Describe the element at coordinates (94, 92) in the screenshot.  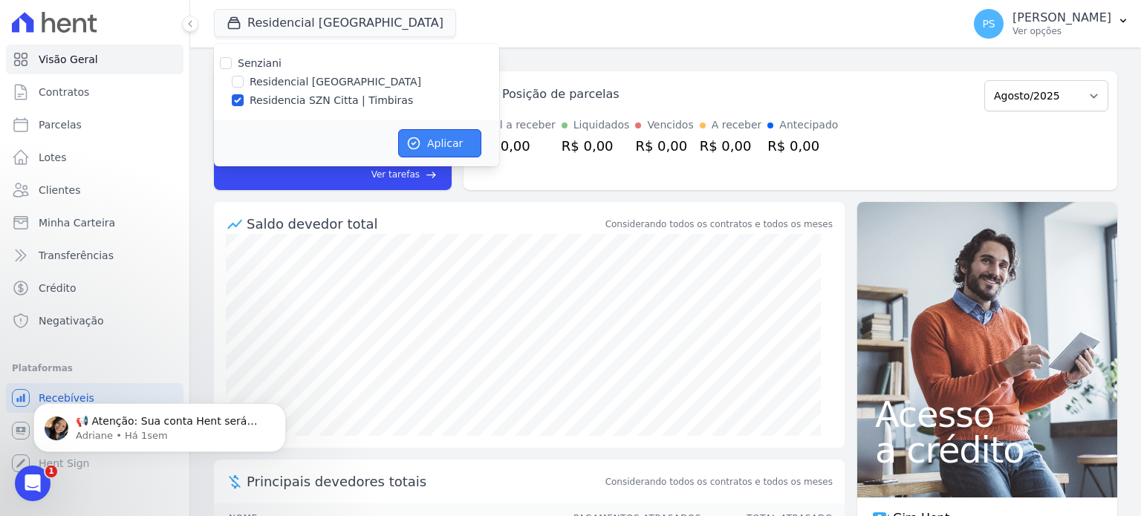
I see `a: Contratos` at that location.